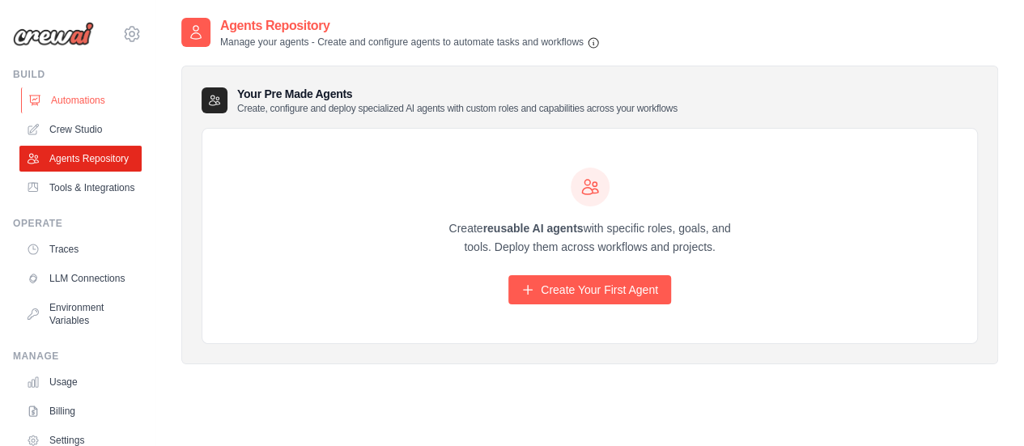  I want to click on img: Logo, so click(53, 34).